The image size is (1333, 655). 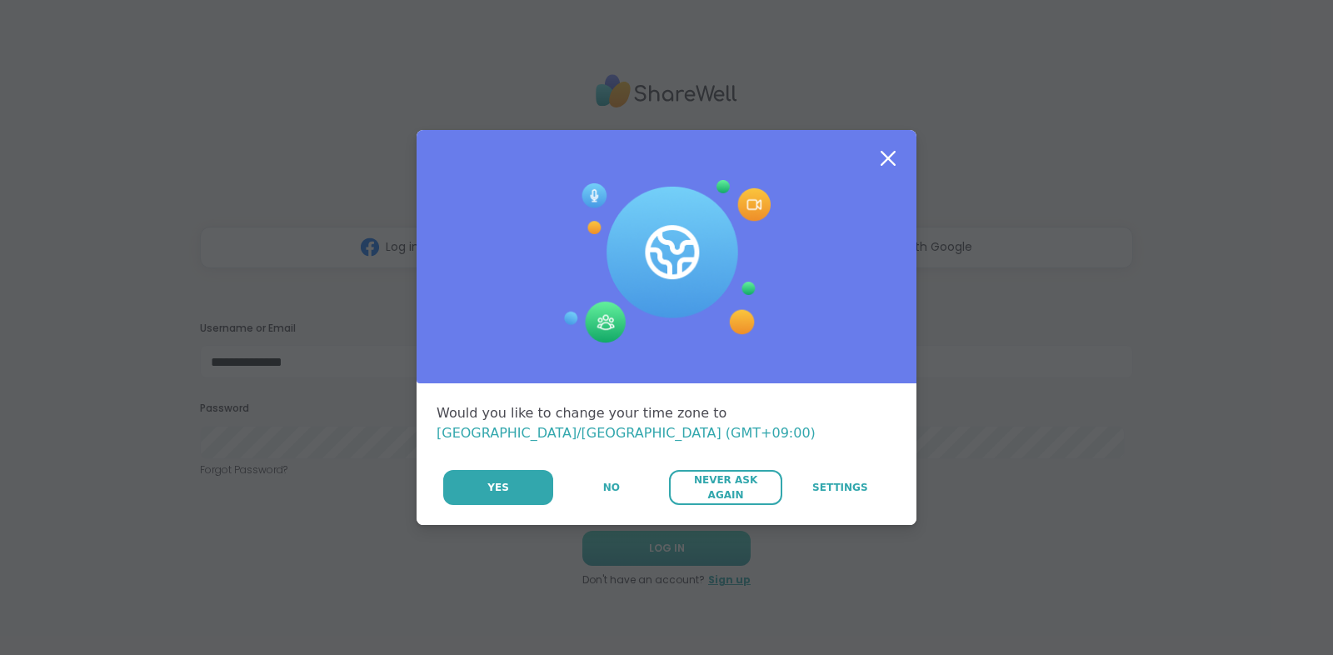 What do you see at coordinates (725, 487) in the screenshot?
I see `button: Never Ask Again` at bounding box center [725, 487].